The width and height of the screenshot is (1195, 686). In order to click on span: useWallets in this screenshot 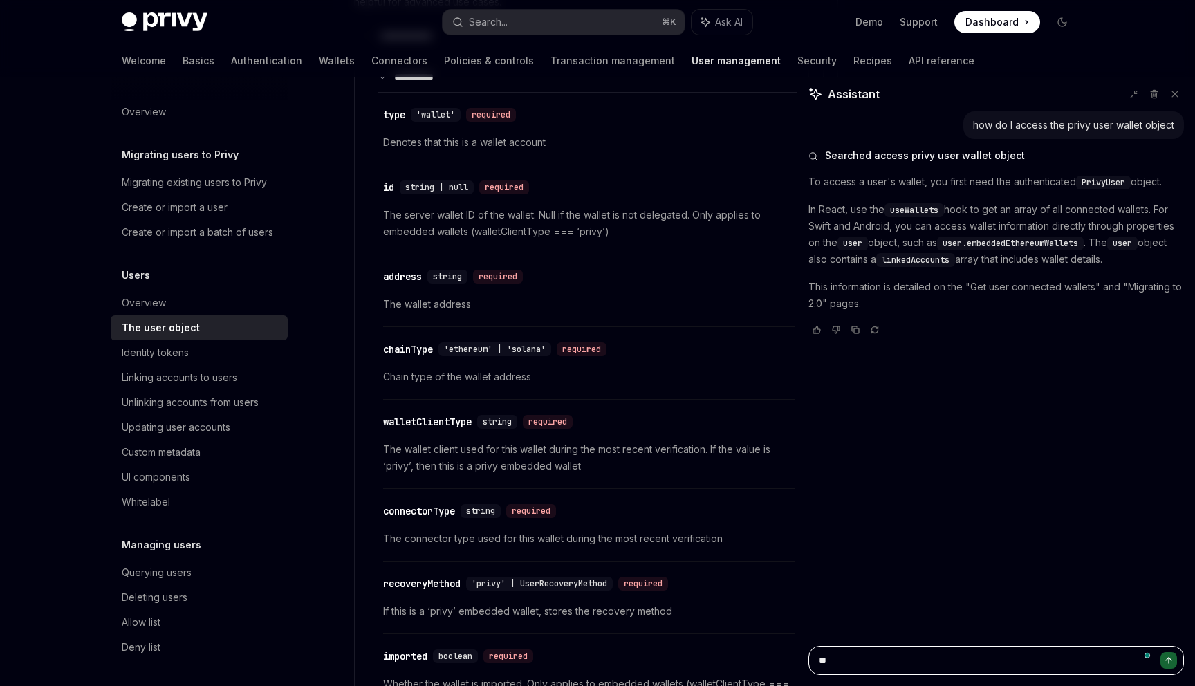, I will do `click(914, 210)`.